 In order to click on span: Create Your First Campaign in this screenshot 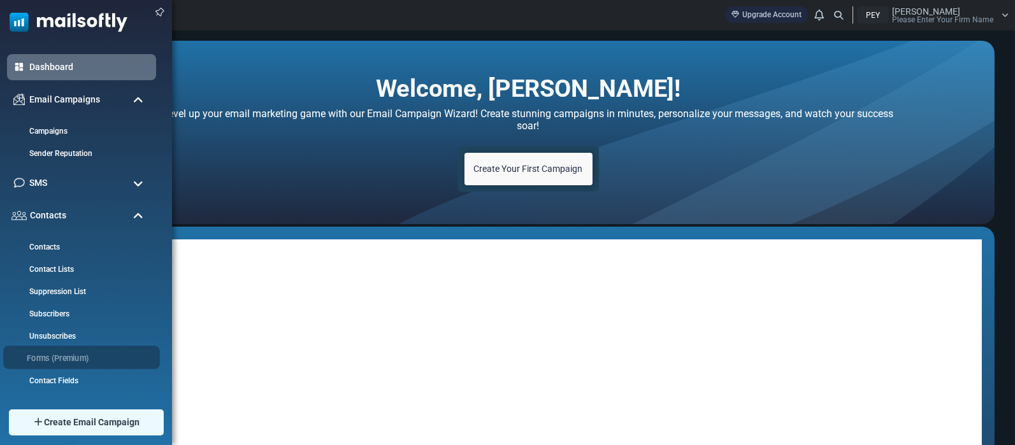, I will do `click(528, 169)`.